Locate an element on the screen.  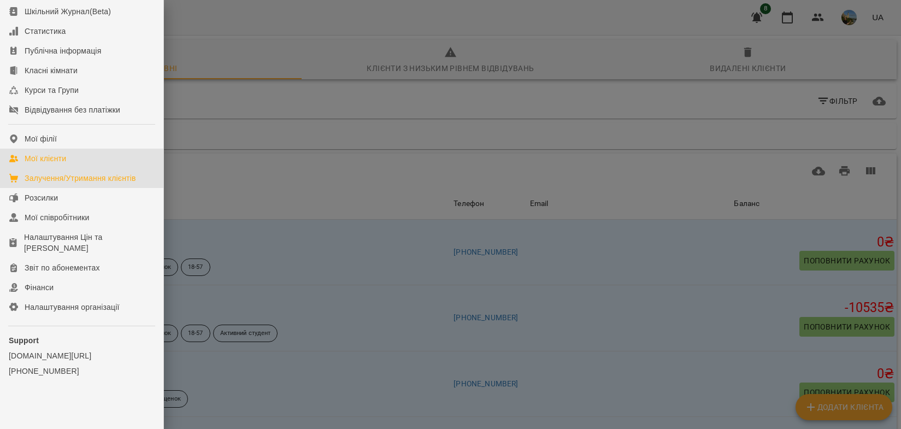
div: Звіт по абонементах is located at coordinates (62, 268).